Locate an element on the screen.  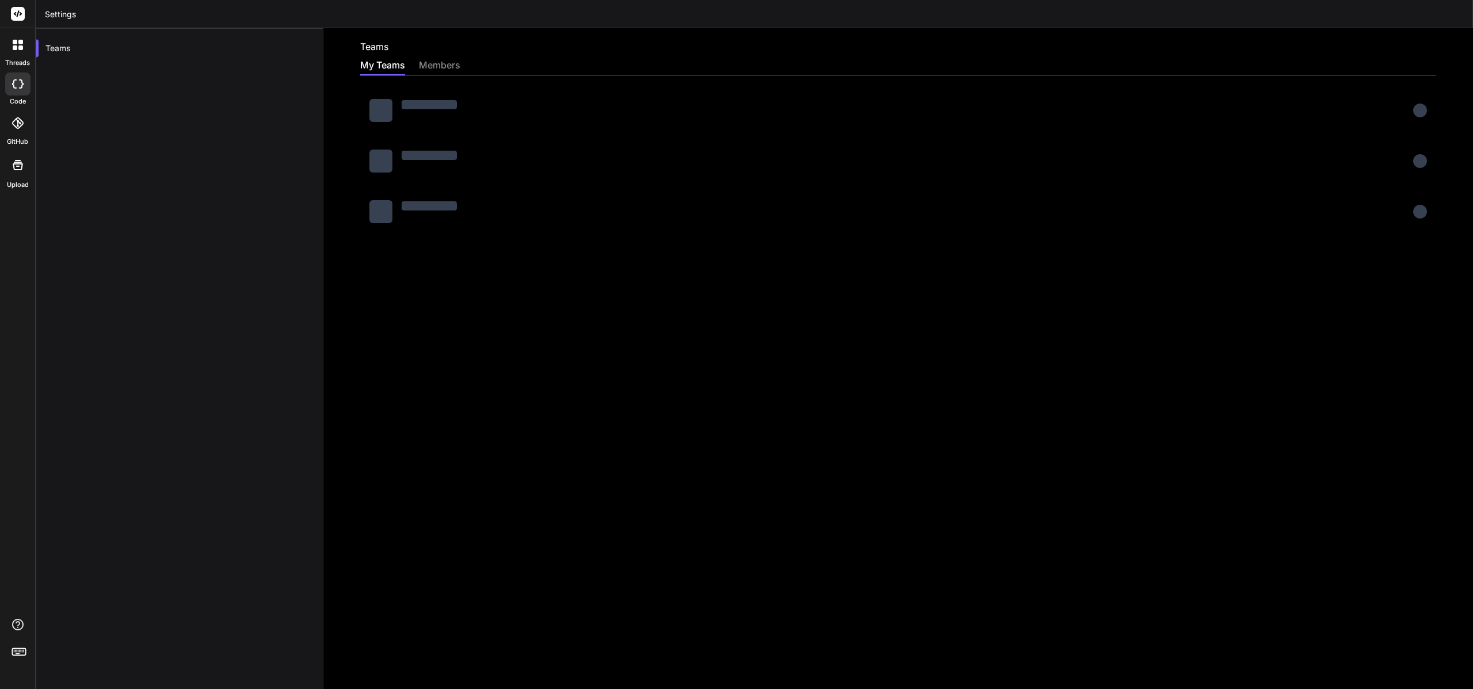
div: Teams is located at coordinates (180, 48).